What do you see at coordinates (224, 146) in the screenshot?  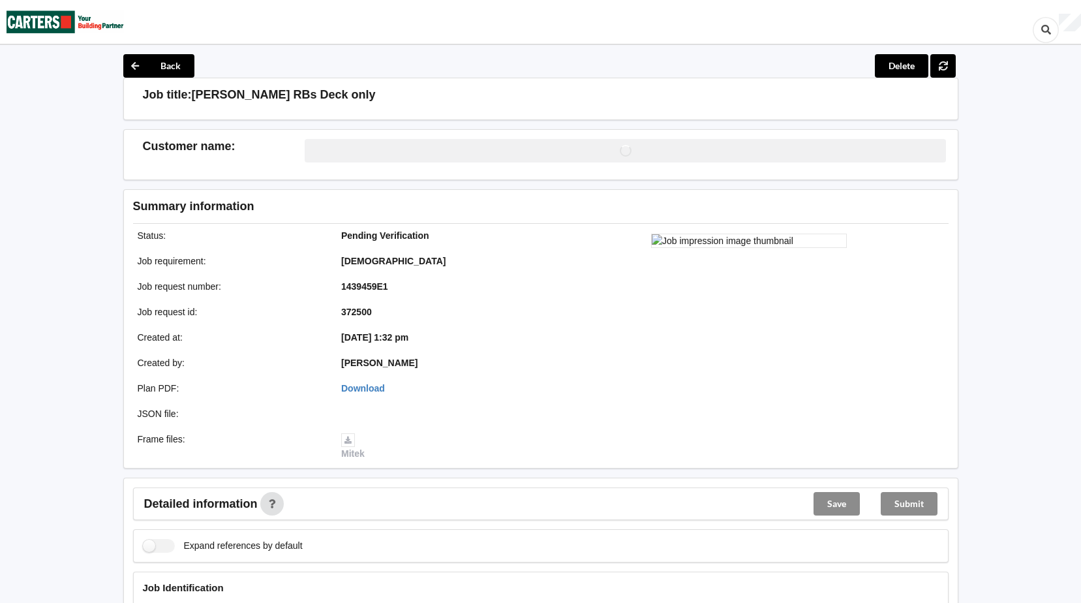 I see `h3: Customer name :` at bounding box center [224, 146].